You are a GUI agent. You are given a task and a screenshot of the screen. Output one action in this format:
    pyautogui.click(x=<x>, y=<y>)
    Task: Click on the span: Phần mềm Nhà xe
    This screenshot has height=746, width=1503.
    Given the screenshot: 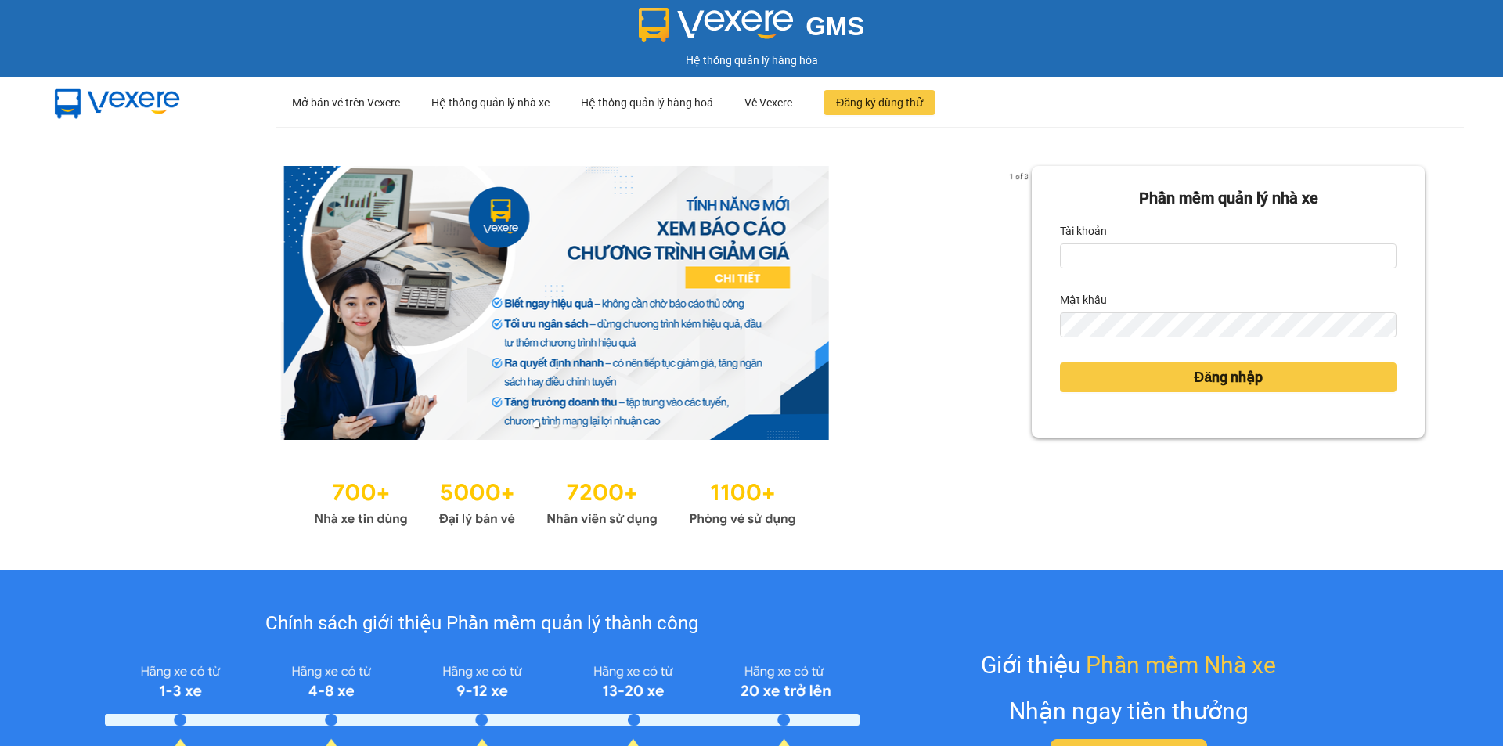 What is the action you would take?
    pyautogui.click(x=1181, y=665)
    